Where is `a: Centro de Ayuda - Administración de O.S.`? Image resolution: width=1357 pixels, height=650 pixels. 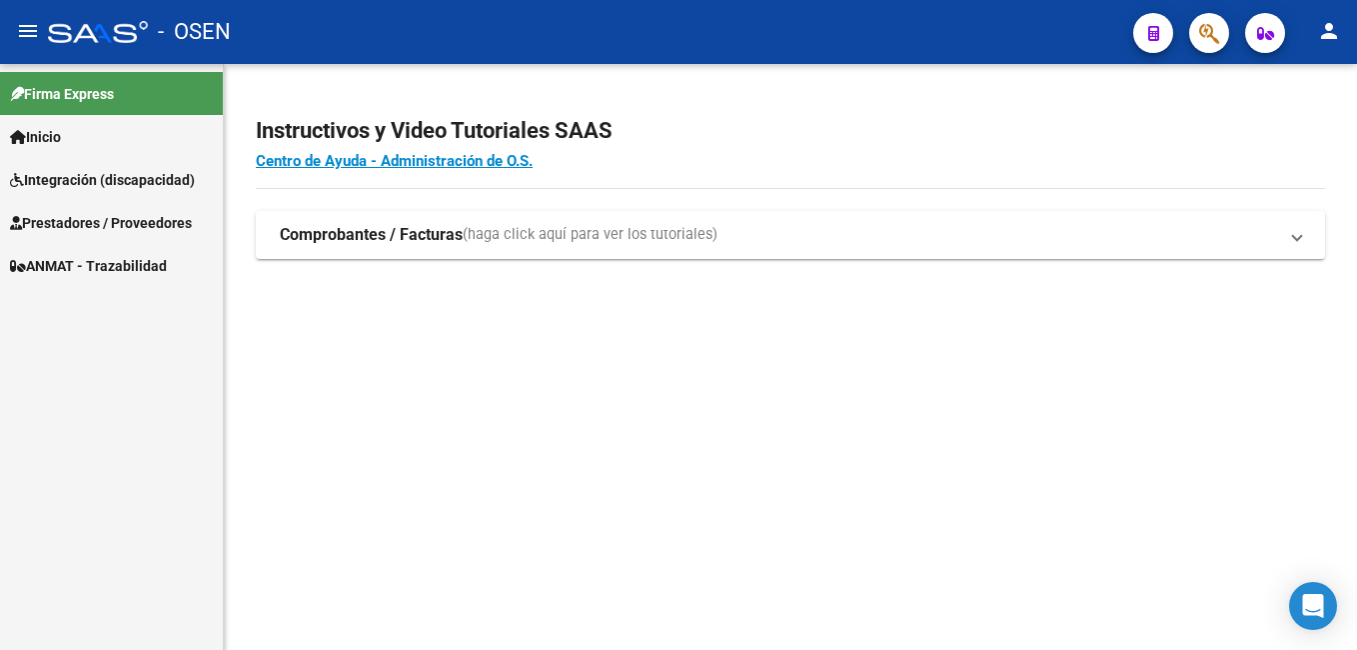
a: Centro de Ayuda - Administración de O.S. is located at coordinates (394, 161).